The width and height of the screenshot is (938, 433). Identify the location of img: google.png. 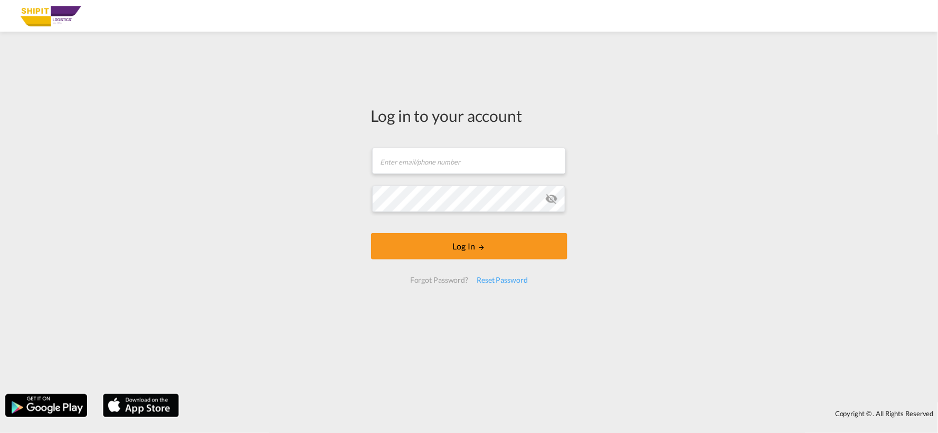
(46, 406).